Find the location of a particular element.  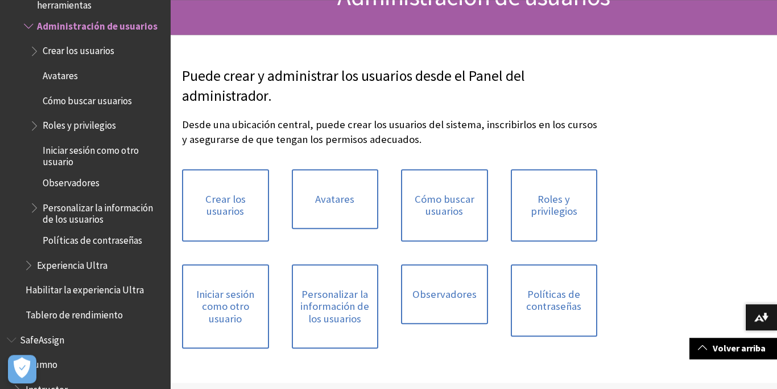

span: Personalizar la información de los usuarios is located at coordinates (102, 211).